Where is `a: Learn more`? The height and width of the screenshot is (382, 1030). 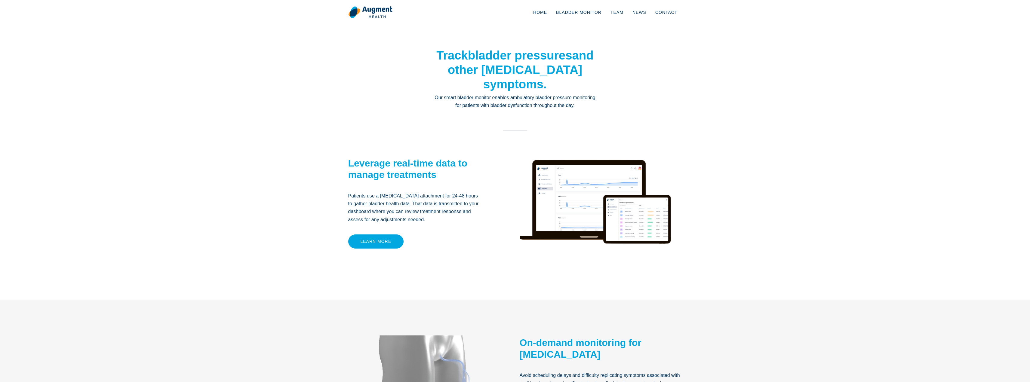 a: Learn more is located at coordinates (376, 242).